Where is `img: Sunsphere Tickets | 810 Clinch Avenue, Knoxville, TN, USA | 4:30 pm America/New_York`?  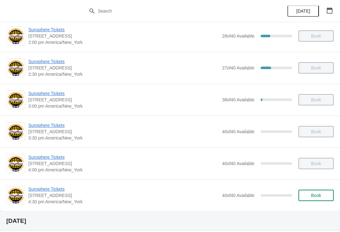
img: Sunsphere Tickets | 810 Clinch Avenue, Knoxville, TN, USA | 4:30 pm America/New_York is located at coordinates (16, 195).